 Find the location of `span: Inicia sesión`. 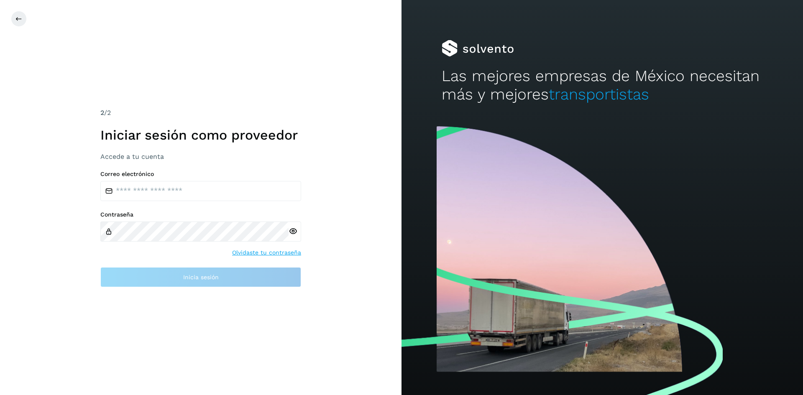

span: Inicia sesión is located at coordinates (201, 277).